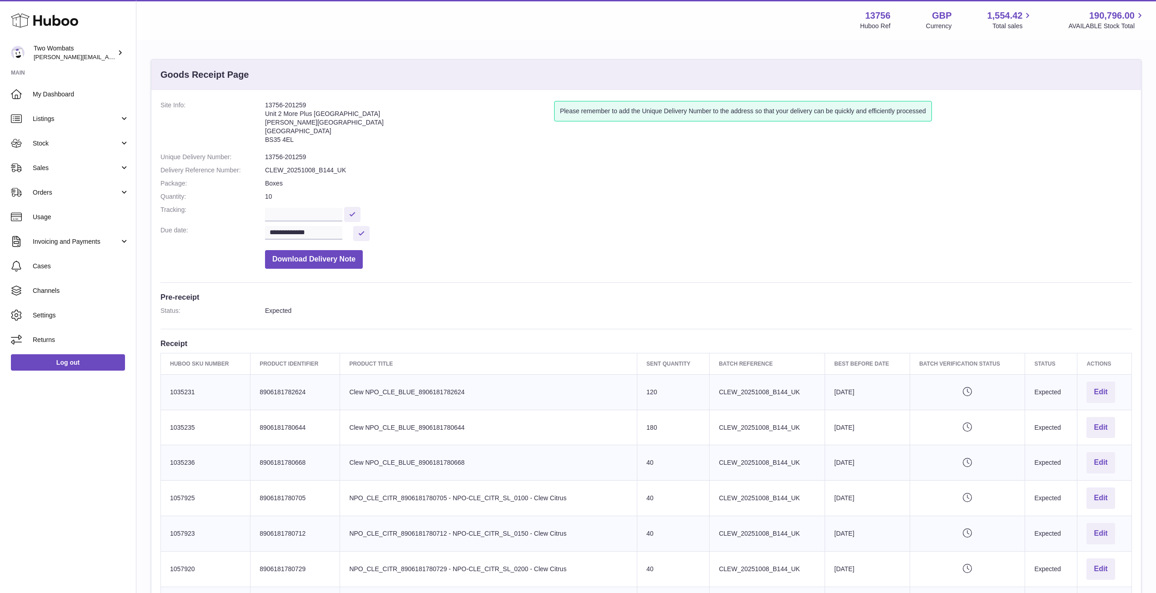  What do you see at coordinates (213, 157) in the screenshot?
I see `dt: Unique Delivery Number:` at bounding box center [213, 157].